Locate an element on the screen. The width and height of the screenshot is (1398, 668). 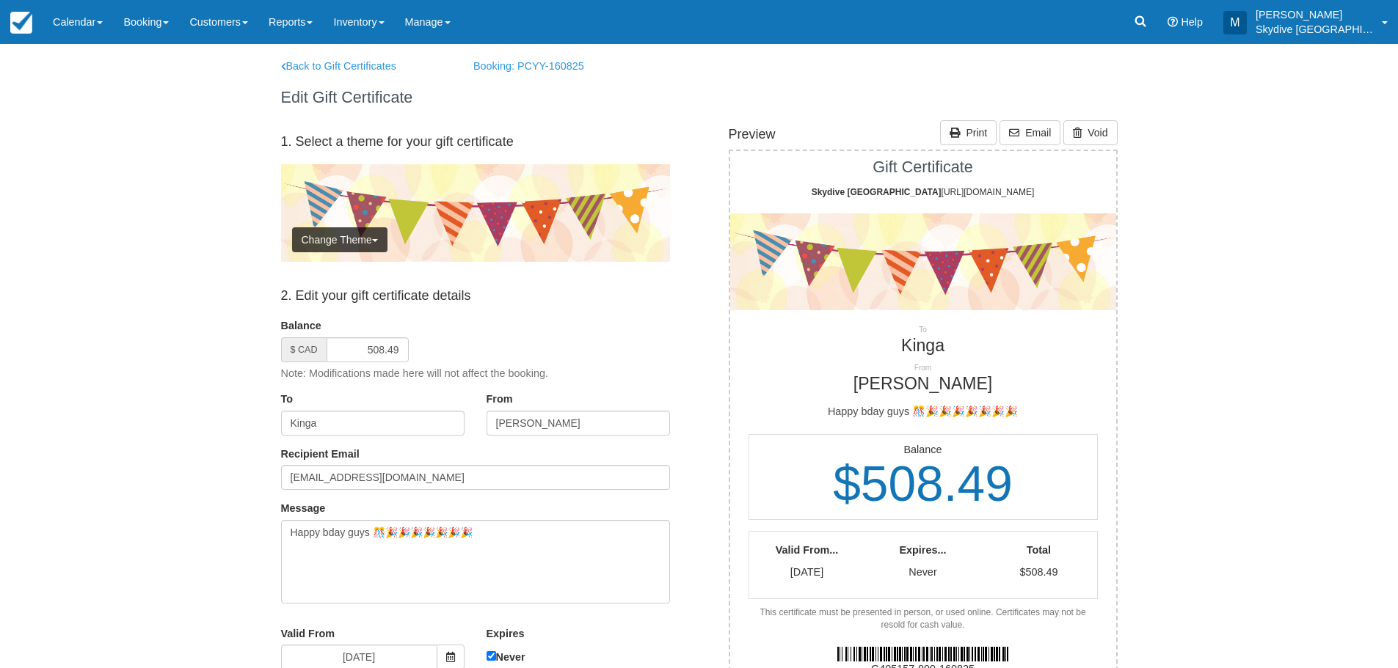
button: Change Theme is located at coordinates (340, 240).